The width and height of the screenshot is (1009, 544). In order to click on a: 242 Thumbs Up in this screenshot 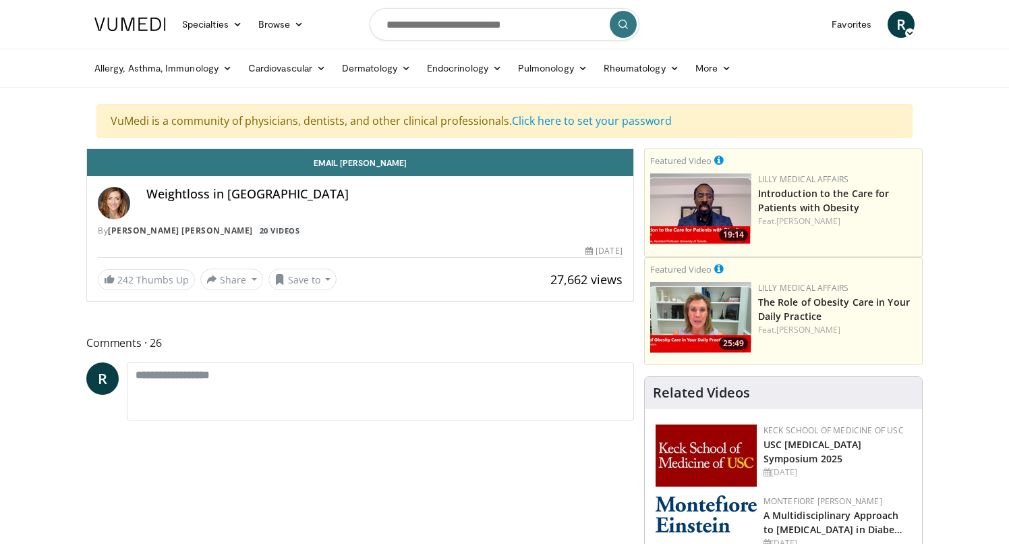, I will do `click(146, 279)`.